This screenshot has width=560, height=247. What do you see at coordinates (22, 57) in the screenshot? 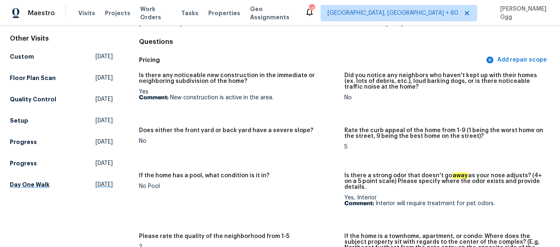
I see `h5: Custom` at bounding box center [22, 57].